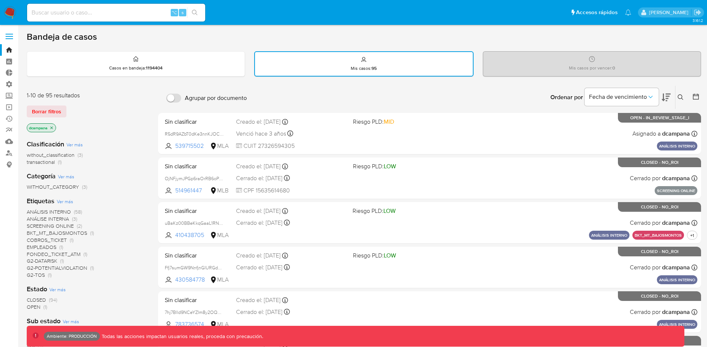 This screenshot has width=707, height=347. Describe the element at coordinates (670, 12) in the screenshot. I see `p: david.campana@mercadolibre.com` at that location.